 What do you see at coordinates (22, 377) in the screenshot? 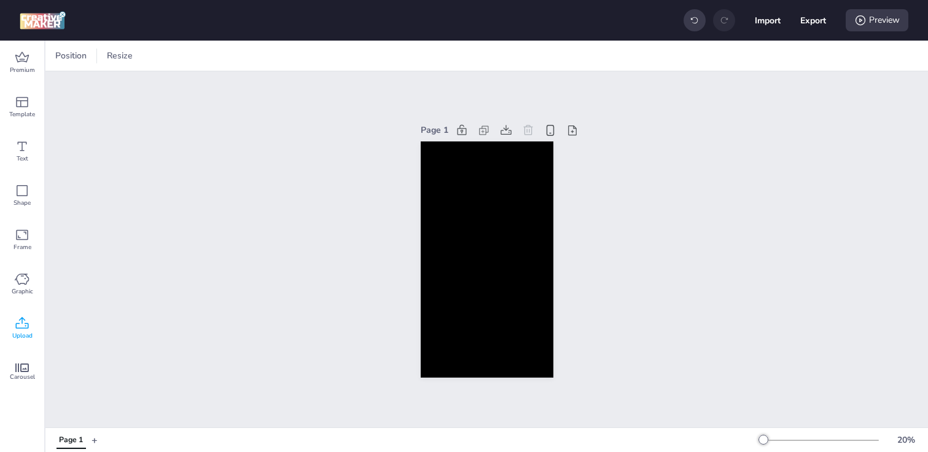
I see `span: Carousel` at bounding box center [22, 377].